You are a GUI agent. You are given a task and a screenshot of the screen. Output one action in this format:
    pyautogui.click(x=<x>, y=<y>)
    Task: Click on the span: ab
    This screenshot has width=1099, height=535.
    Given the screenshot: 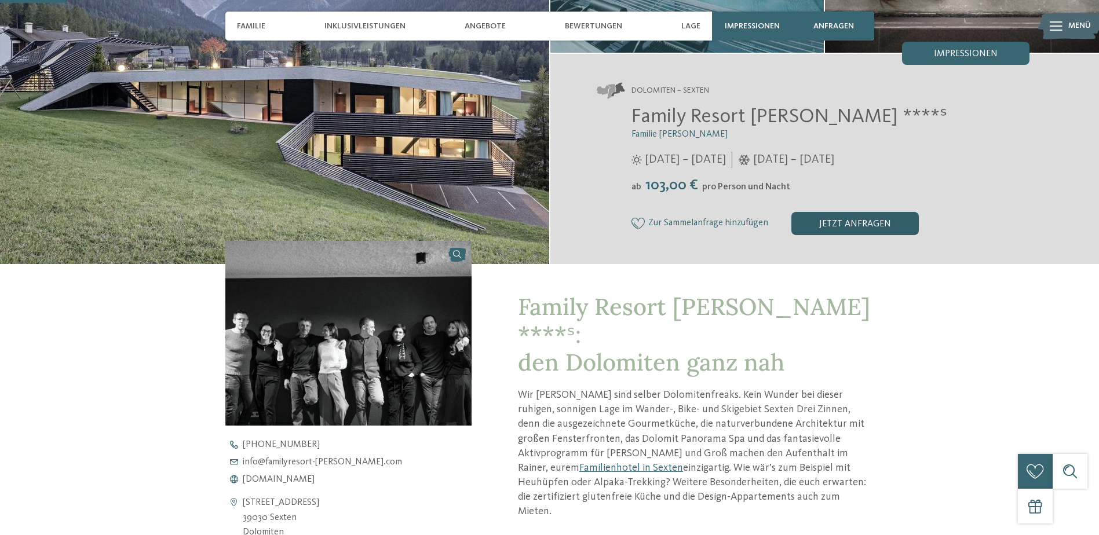 What is the action you would take?
    pyautogui.click(x=636, y=187)
    